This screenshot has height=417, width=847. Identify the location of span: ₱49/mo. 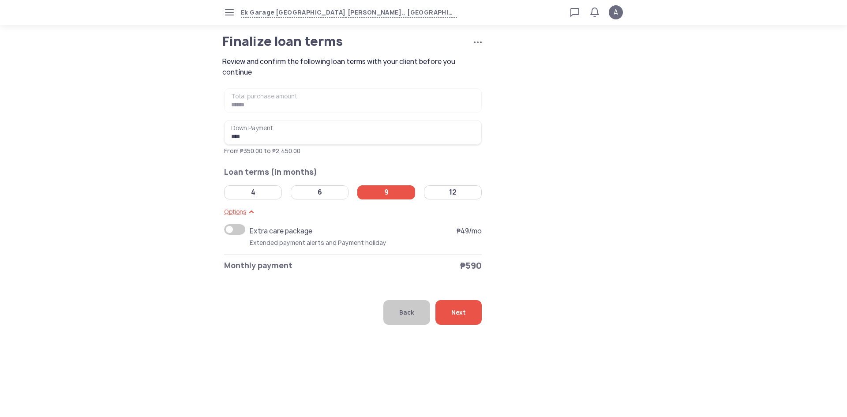
(469, 231).